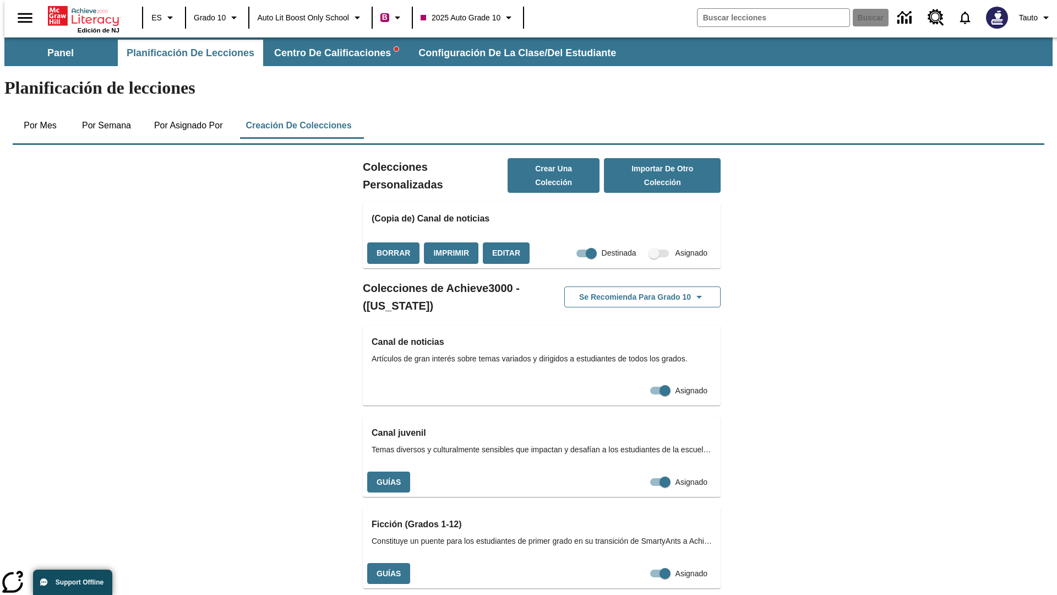 This screenshot has height=595, width=1057. I want to click on a: Centro de información, so click(906, 18).